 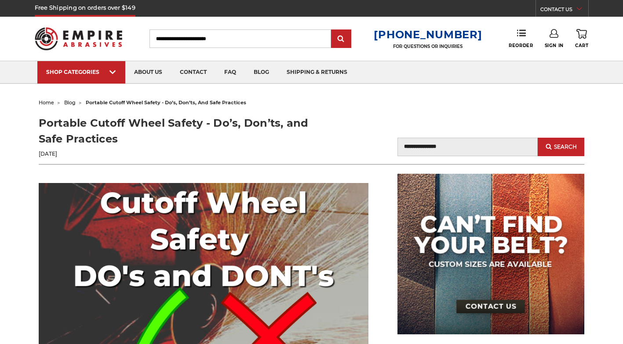 I want to click on a: home, so click(x=46, y=102).